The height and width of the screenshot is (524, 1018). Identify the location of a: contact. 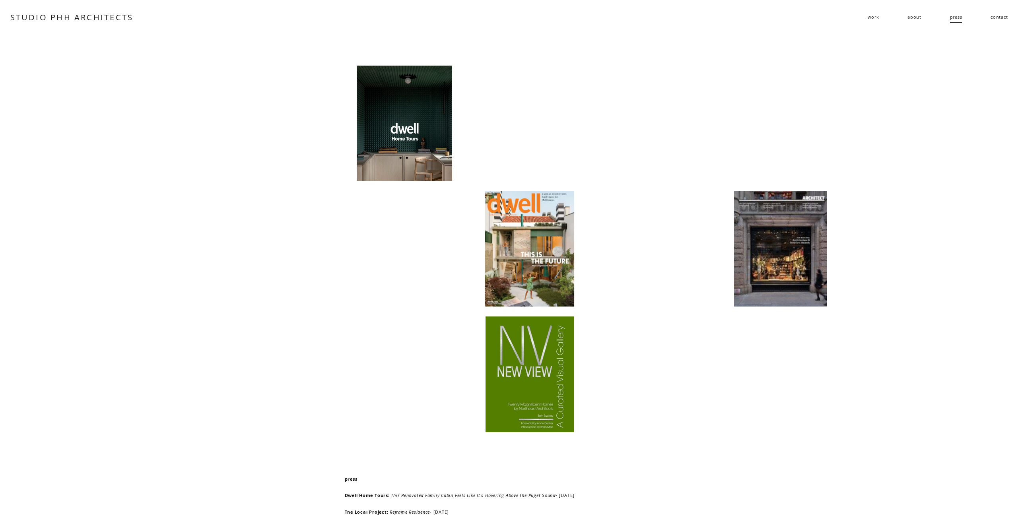
(999, 17).